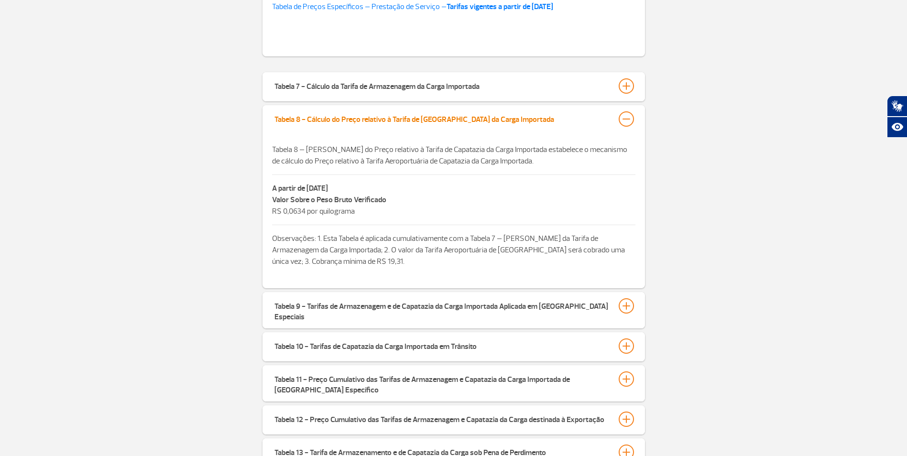 The image size is (907, 456). What do you see at coordinates (897, 106) in the screenshot?
I see `button: Abrir tradutor de língua de sinais.` at bounding box center [897, 106].